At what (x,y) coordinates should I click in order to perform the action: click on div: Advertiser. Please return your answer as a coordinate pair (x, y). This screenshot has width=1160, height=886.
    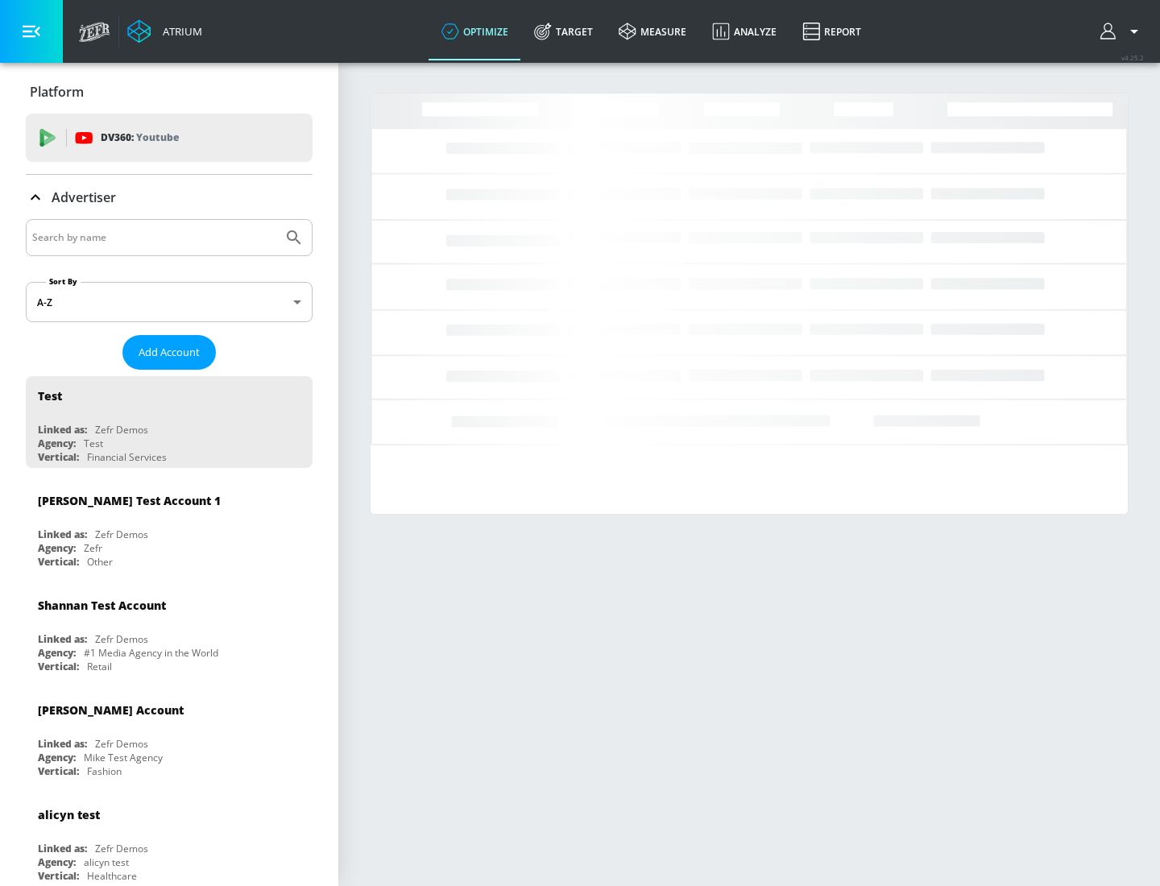
    Looking at the image, I should click on (169, 197).